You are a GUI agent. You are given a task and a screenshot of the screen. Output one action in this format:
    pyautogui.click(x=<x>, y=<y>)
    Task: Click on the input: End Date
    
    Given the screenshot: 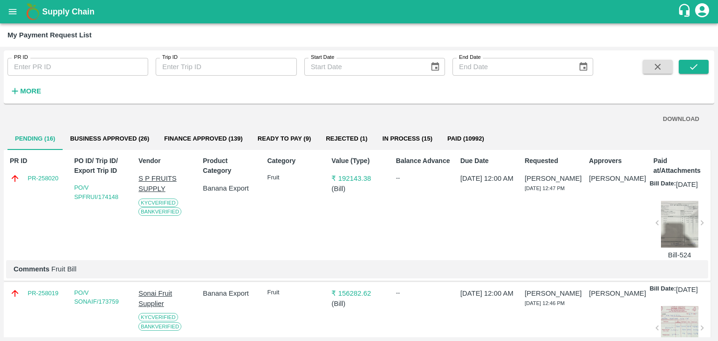 What is the action you would take?
    pyautogui.click(x=511, y=67)
    